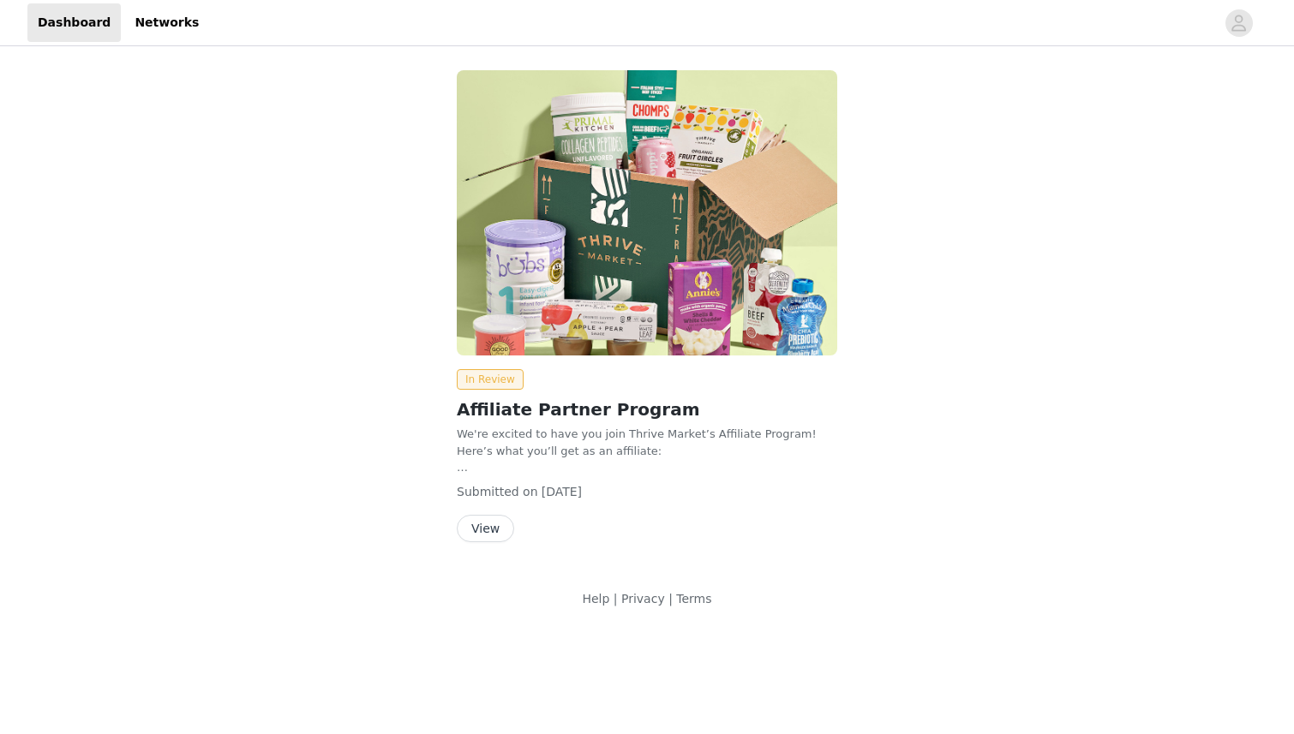 The height and width of the screenshot is (734, 1294). I want to click on a: Networks, so click(166, 22).